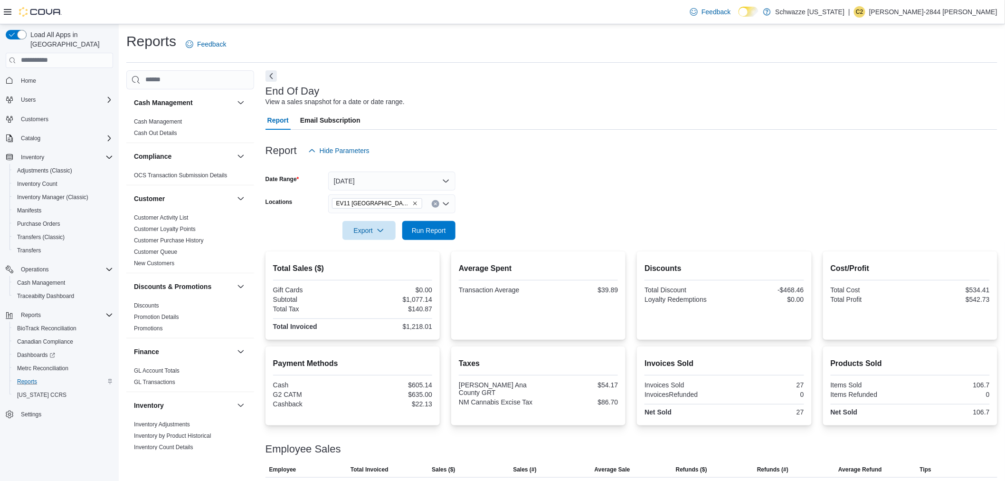 This screenshot has width=1005, height=481. I want to click on button: Operations, so click(35, 269).